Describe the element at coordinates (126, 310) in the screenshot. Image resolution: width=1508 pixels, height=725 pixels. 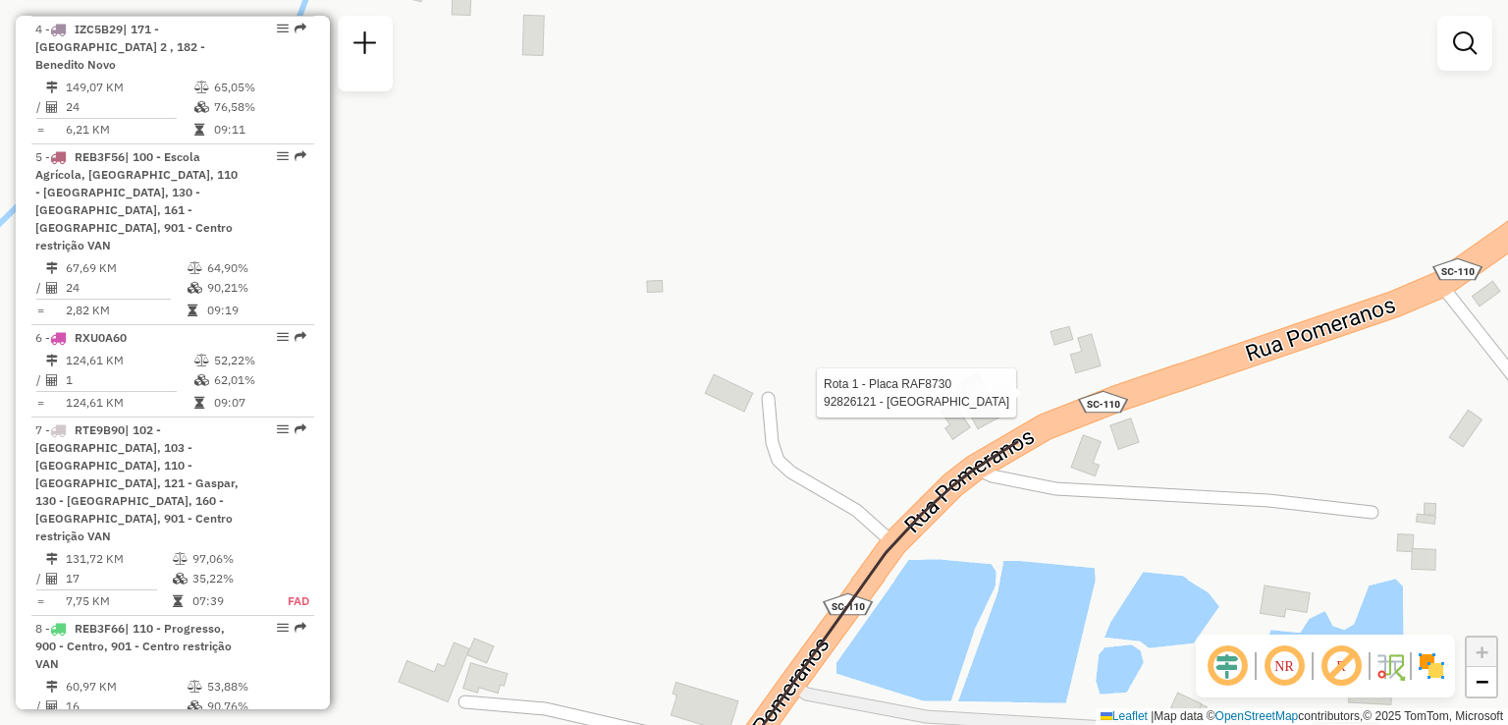
I see `td: 2,82 KM` at that location.